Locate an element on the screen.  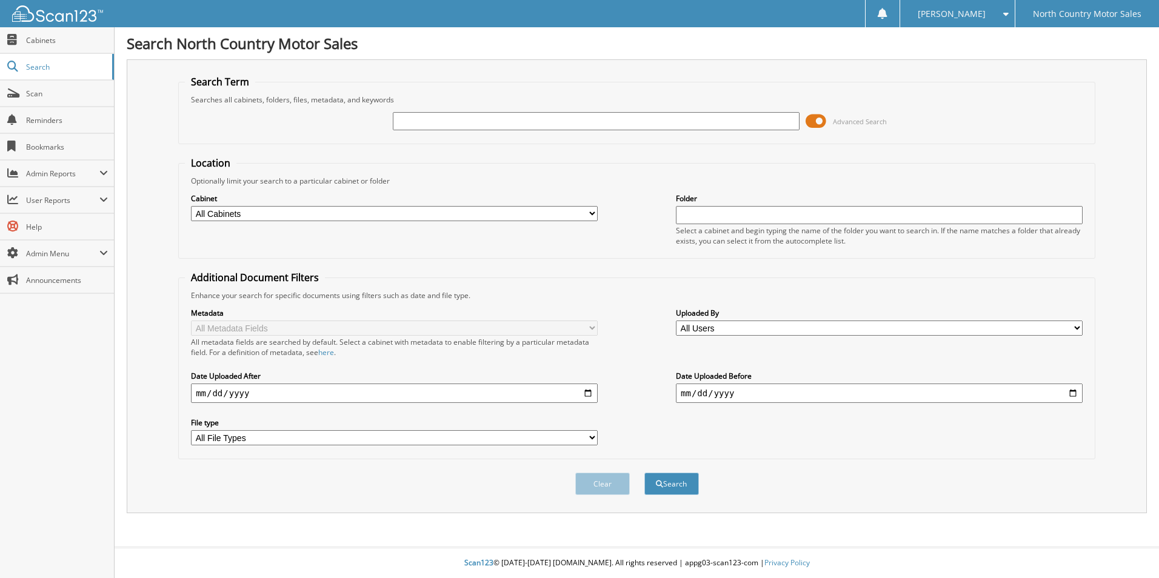
div: Select a cabinet and begin typing the name of the folder you want to search in. If the name match... is located at coordinates (879, 236).